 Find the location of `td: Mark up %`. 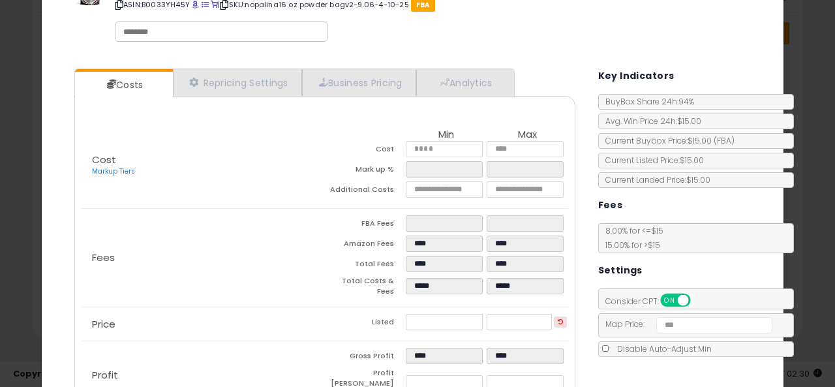

td: Mark up % is located at coordinates (365, 171).